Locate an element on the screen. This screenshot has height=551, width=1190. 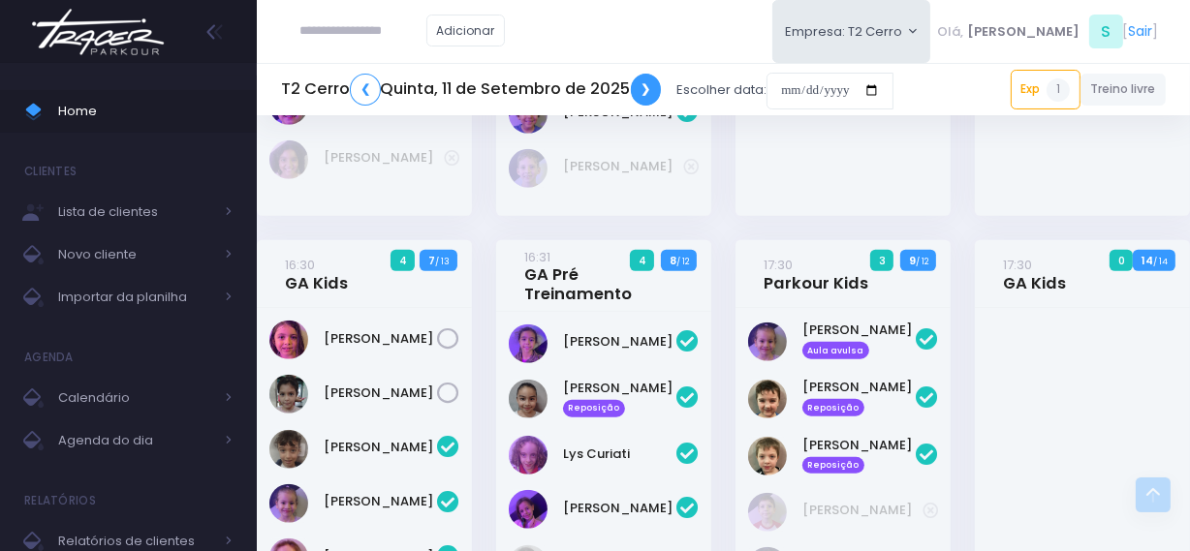
span: 0 is located at coordinates (1121, 261).